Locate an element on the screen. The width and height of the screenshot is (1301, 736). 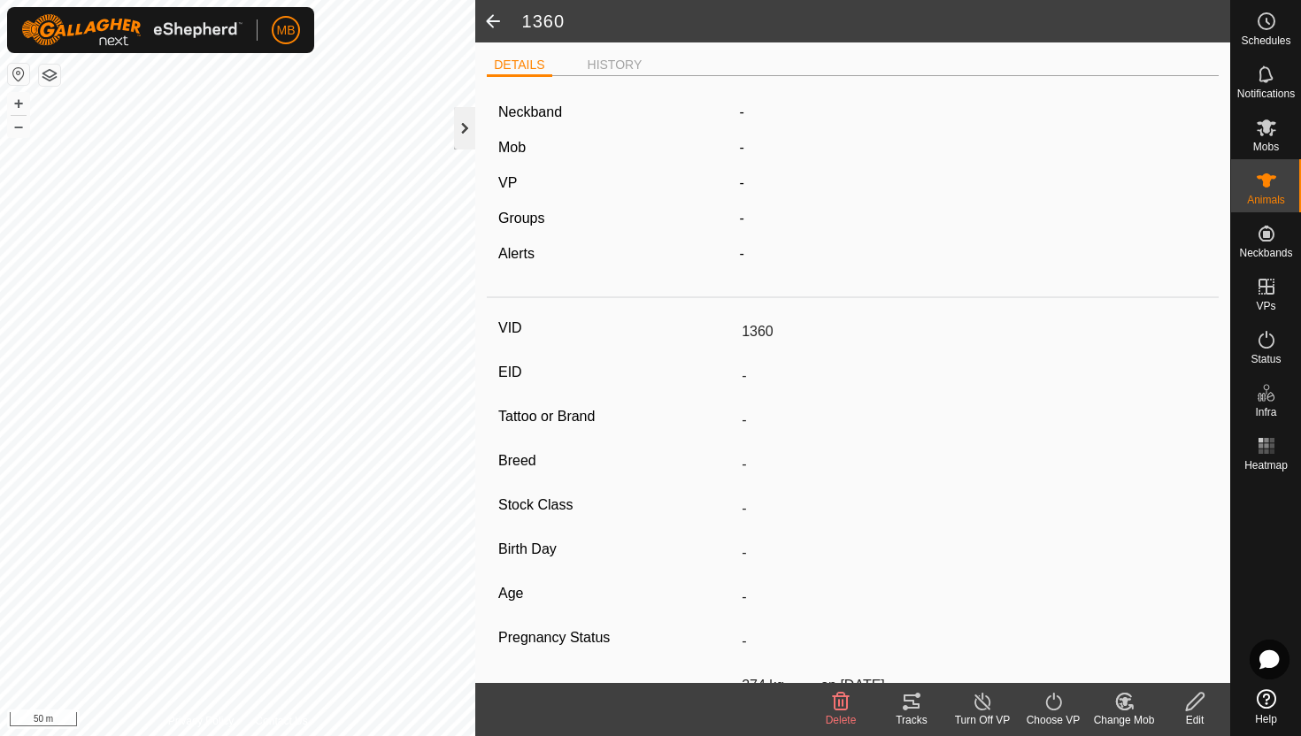
label: Tattoo or Brand is located at coordinates (616, 417).